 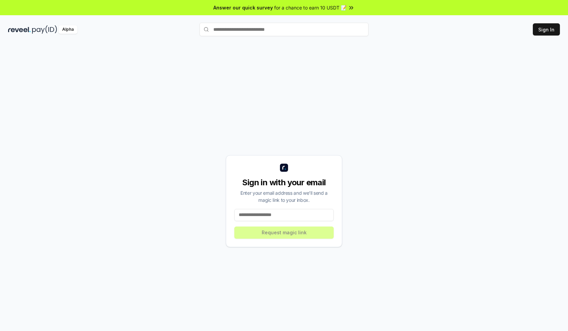 What do you see at coordinates (68, 29) in the screenshot?
I see `div: Alpha` at bounding box center [68, 29].